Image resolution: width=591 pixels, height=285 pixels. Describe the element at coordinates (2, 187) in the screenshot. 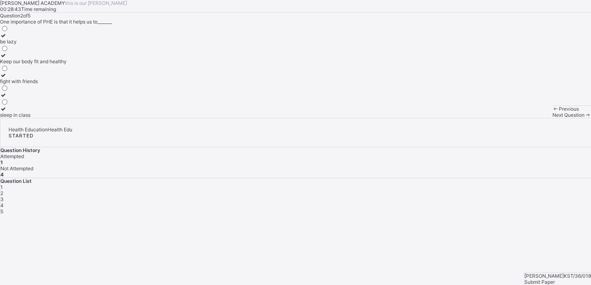

I see `span: 1` at that location.